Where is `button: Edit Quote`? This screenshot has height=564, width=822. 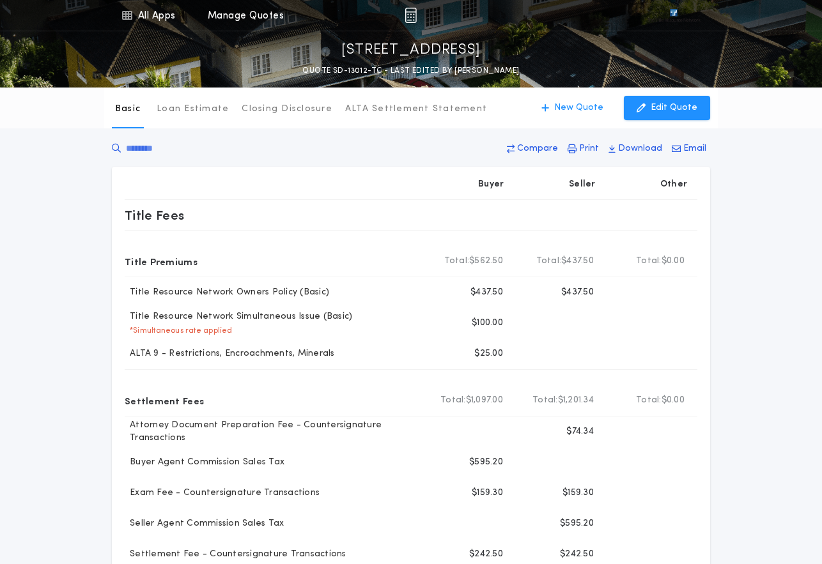 button: Edit Quote is located at coordinates (666, 108).